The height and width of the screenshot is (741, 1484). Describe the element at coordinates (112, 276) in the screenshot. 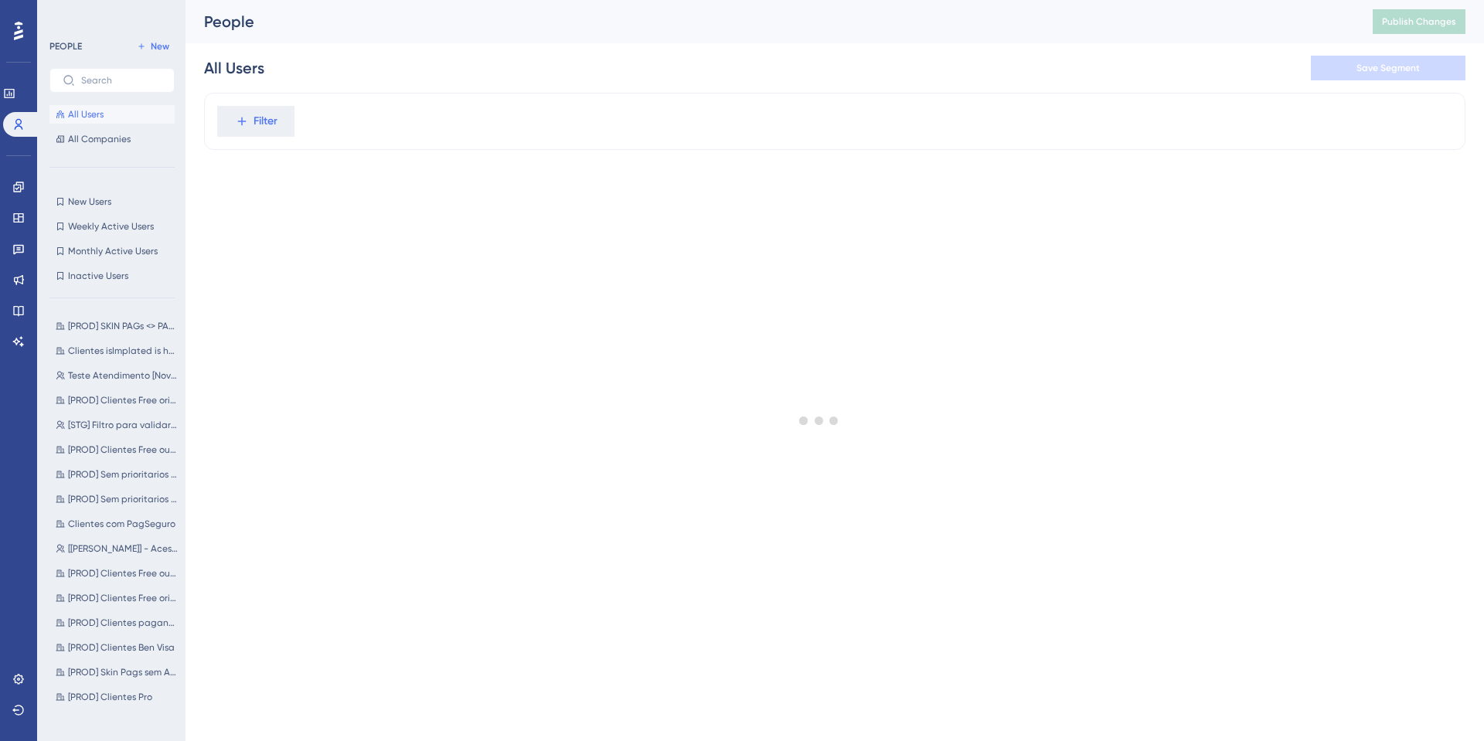

I see `button: Inactive Users` at that location.